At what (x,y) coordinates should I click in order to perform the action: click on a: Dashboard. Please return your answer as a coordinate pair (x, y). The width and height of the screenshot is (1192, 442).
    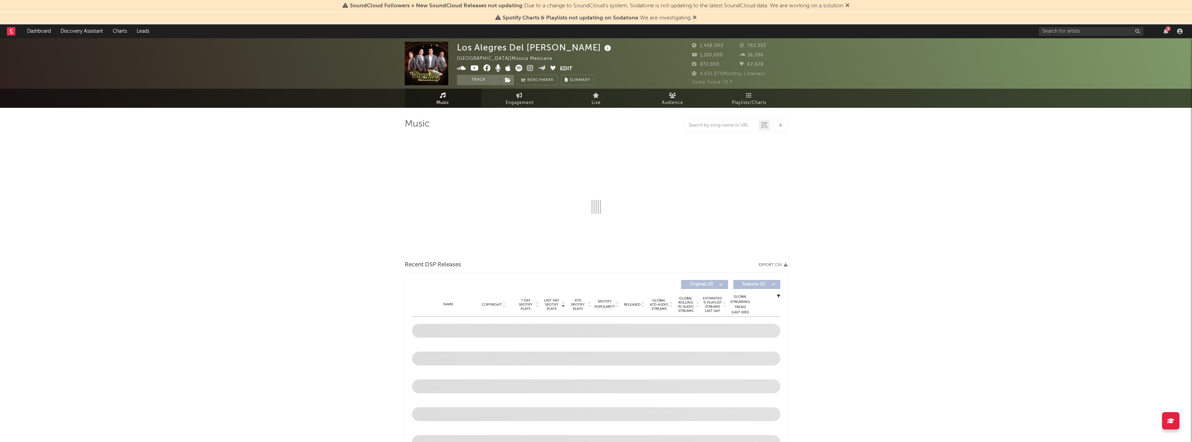
    Looking at the image, I should click on (39, 31).